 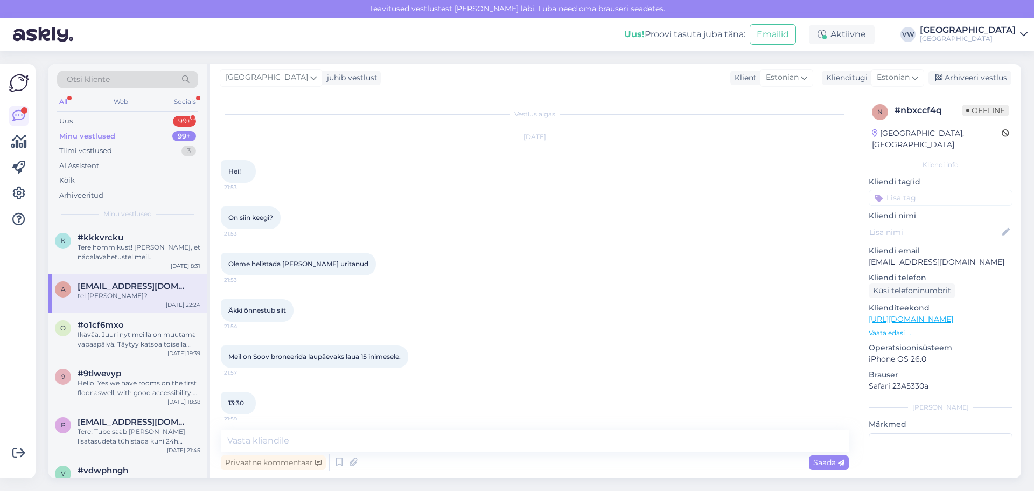 I want to click on div: Kliendi info, so click(x=941, y=165).